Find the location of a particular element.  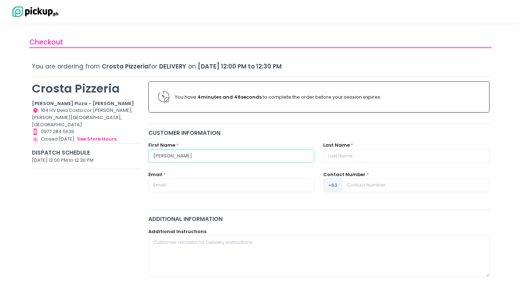

span: Delivery is located at coordinates (173, 66).